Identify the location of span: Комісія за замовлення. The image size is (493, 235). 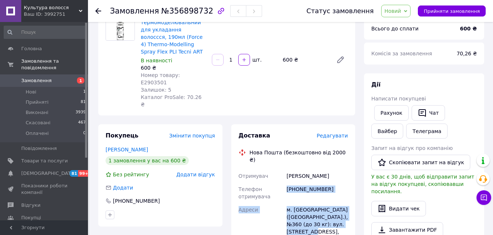
(402, 54).